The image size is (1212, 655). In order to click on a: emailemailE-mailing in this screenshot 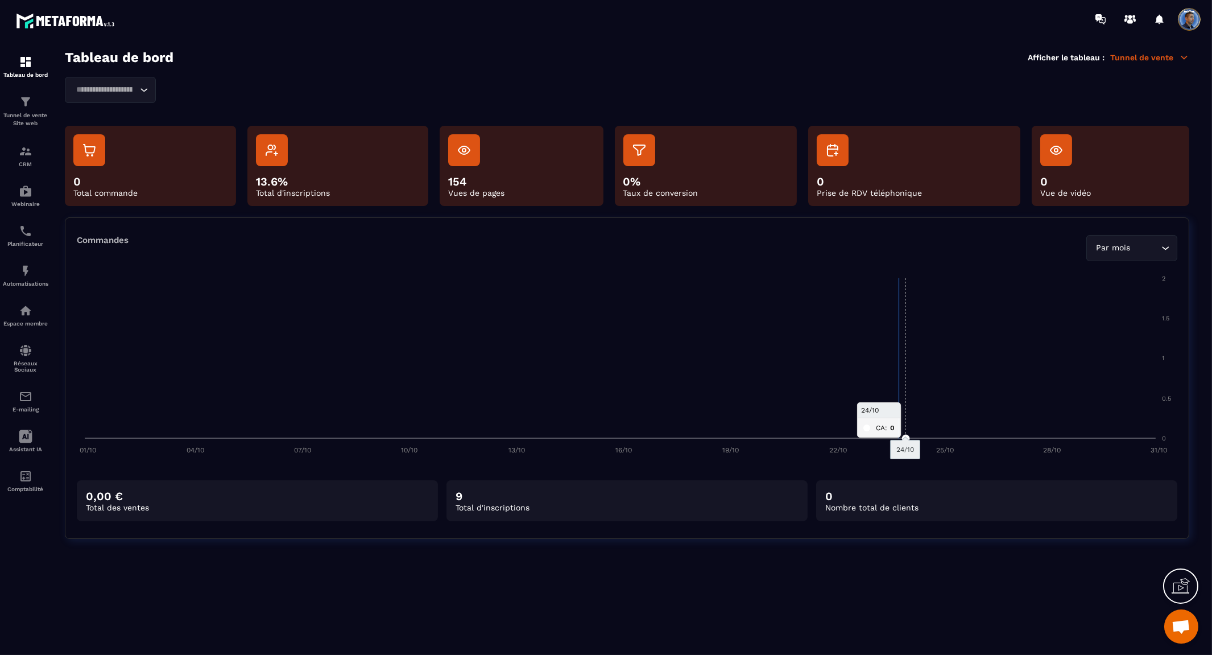, I will do `click(26, 401)`.